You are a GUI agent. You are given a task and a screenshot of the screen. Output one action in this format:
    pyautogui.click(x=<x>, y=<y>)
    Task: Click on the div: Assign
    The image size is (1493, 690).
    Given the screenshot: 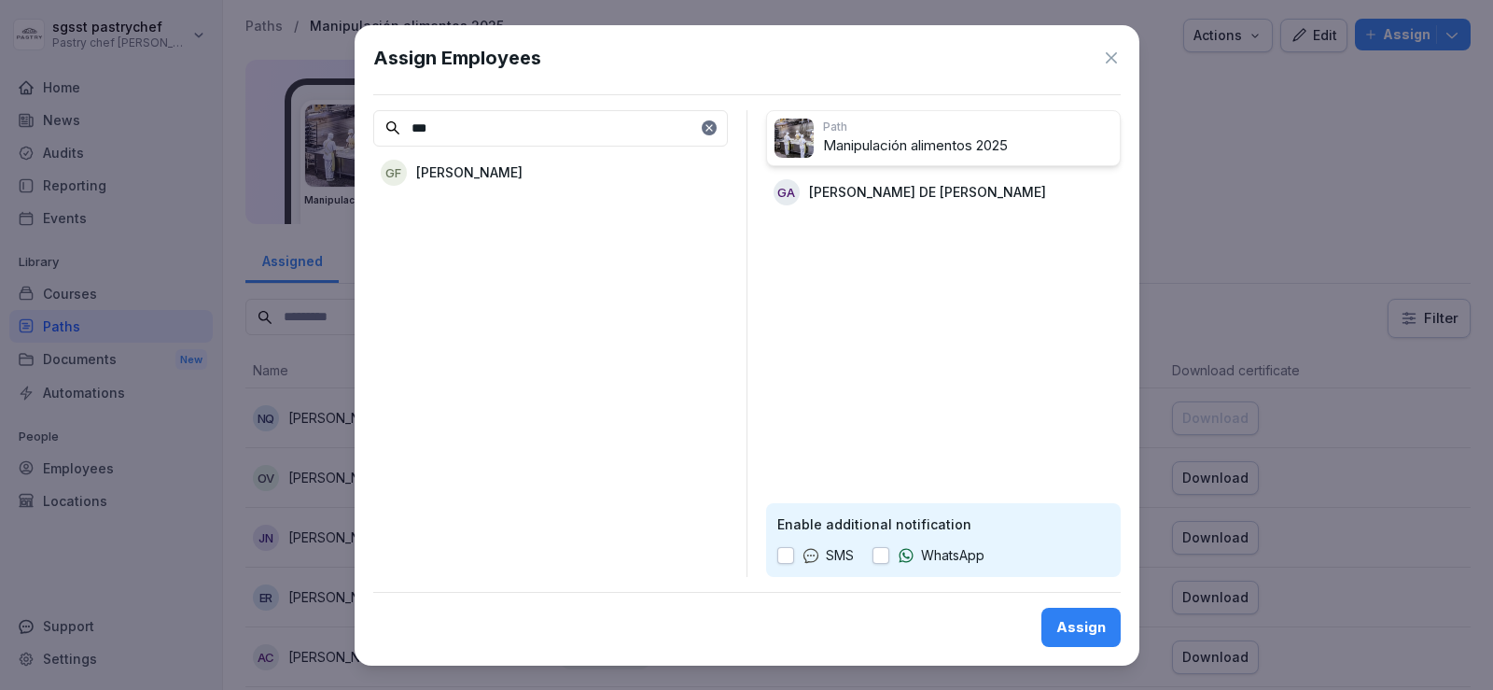 What is the action you would take?
    pyautogui.click(x=1081, y=627)
    